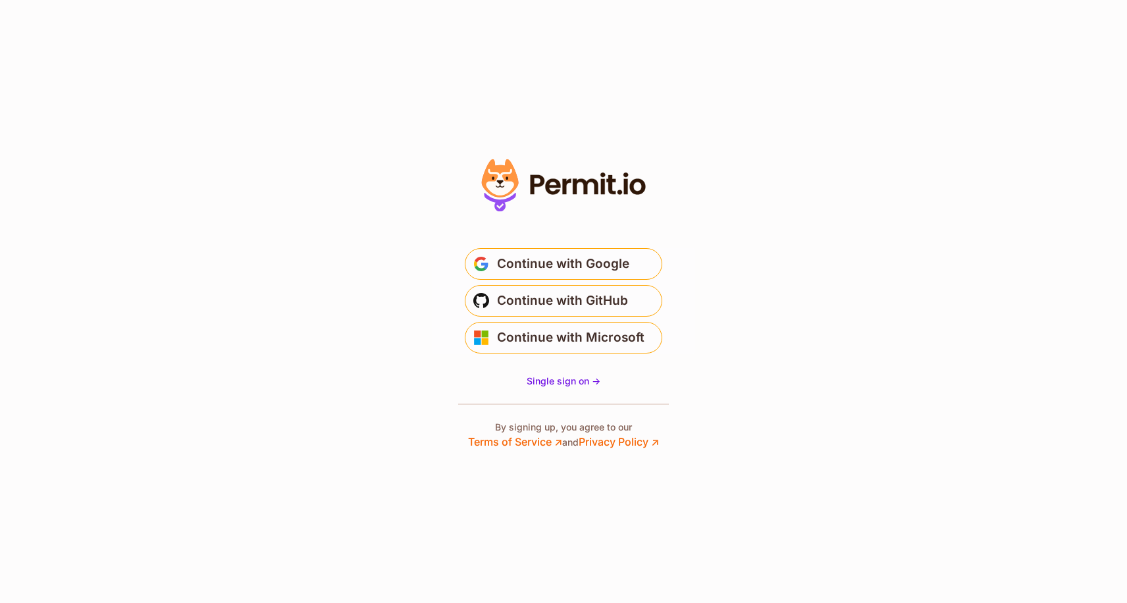 The height and width of the screenshot is (603, 1127). What do you see at coordinates (571, 338) in the screenshot?
I see `span: Continue with Microsoft` at bounding box center [571, 338].